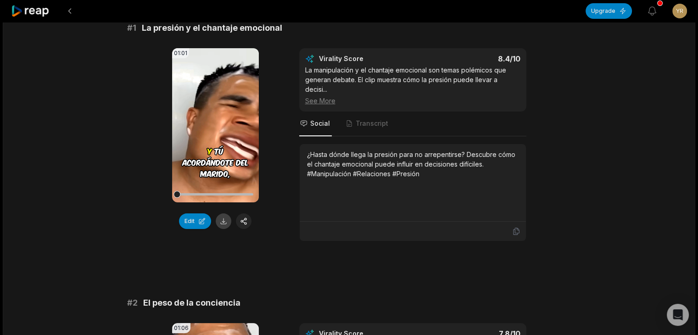  I want to click on button: Edit, so click(195, 221).